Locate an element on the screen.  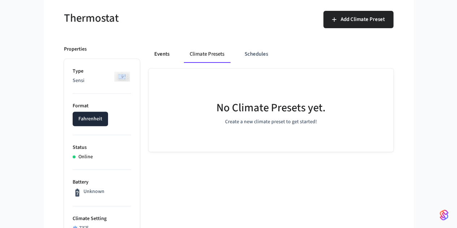
img: SeamLogoGradient.69752ec5.svg is located at coordinates (444, 215).